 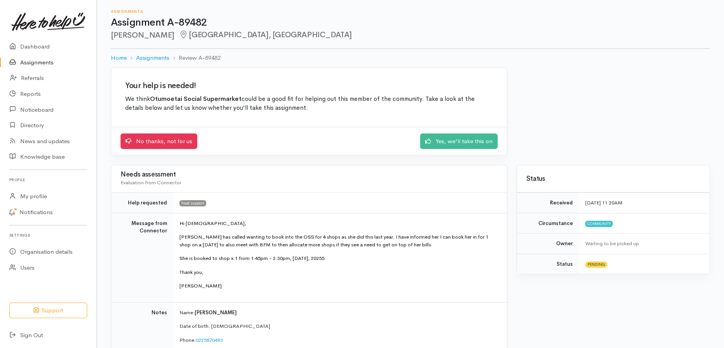 I want to click on td: Status, so click(x=548, y=264).